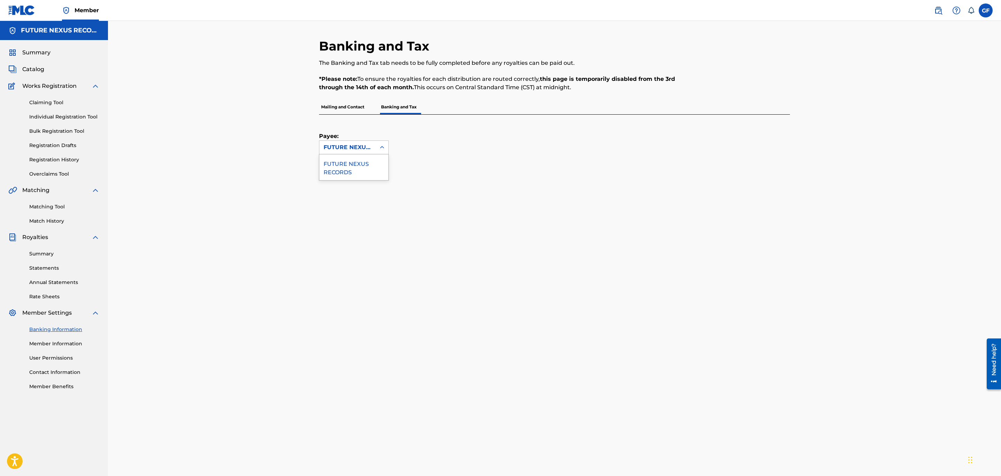  Describe the element at coordinates (13, 313) in the screenshot. I see `img: Member Settings` at that location.